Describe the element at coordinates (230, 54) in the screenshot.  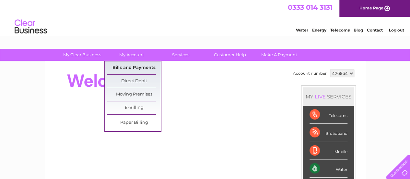
I see `a: Customer Help` at that location.